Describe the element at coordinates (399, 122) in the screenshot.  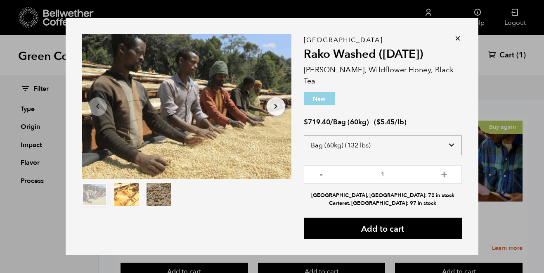
I see `span: /lb` at that location.